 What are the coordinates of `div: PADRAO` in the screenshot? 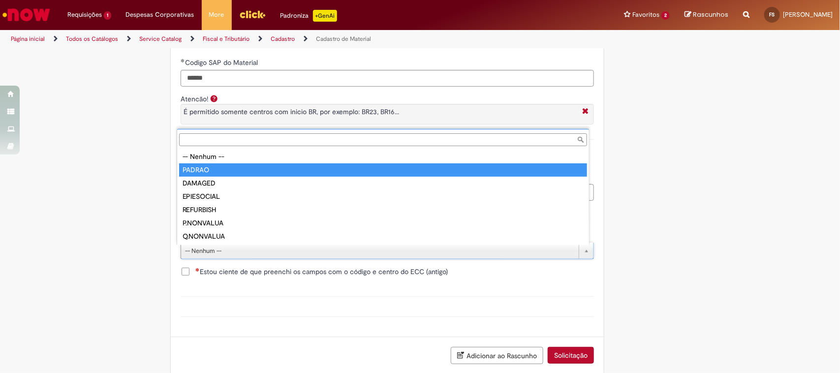 It's located at (383, 170).